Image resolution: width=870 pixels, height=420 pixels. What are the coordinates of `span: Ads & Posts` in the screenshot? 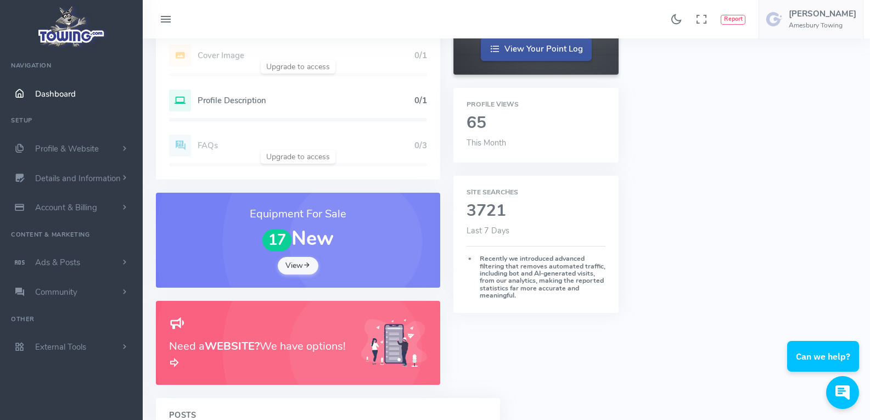 It's located at (58, 262).